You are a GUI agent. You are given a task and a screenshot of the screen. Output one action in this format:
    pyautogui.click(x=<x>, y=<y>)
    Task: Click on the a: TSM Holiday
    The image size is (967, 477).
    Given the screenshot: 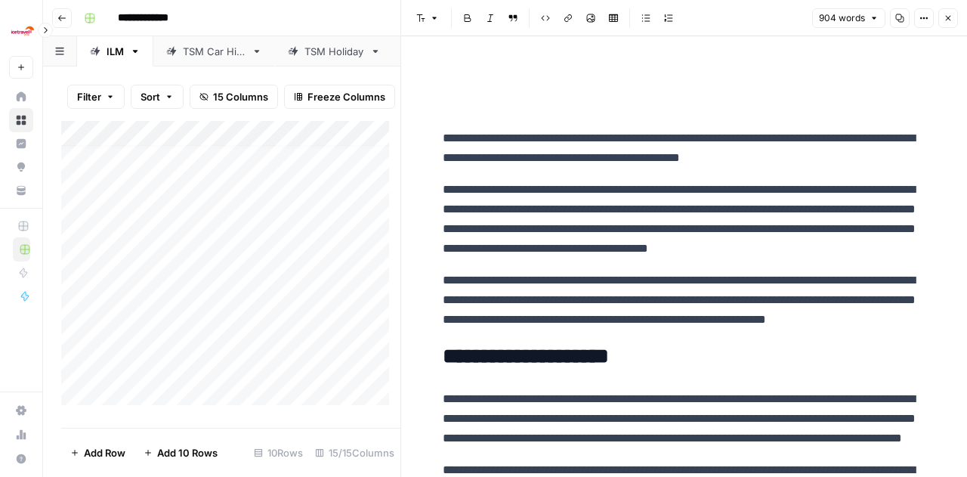 What is the action you would take?
    pyautogui.click(x=334, y=51)
    